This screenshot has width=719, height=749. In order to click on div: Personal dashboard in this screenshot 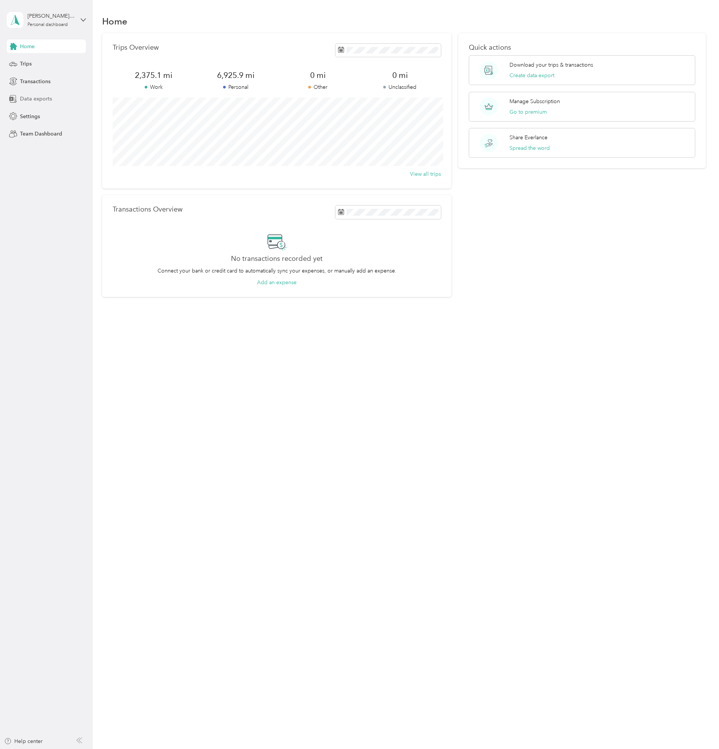, I will do `click(47, 25)`.